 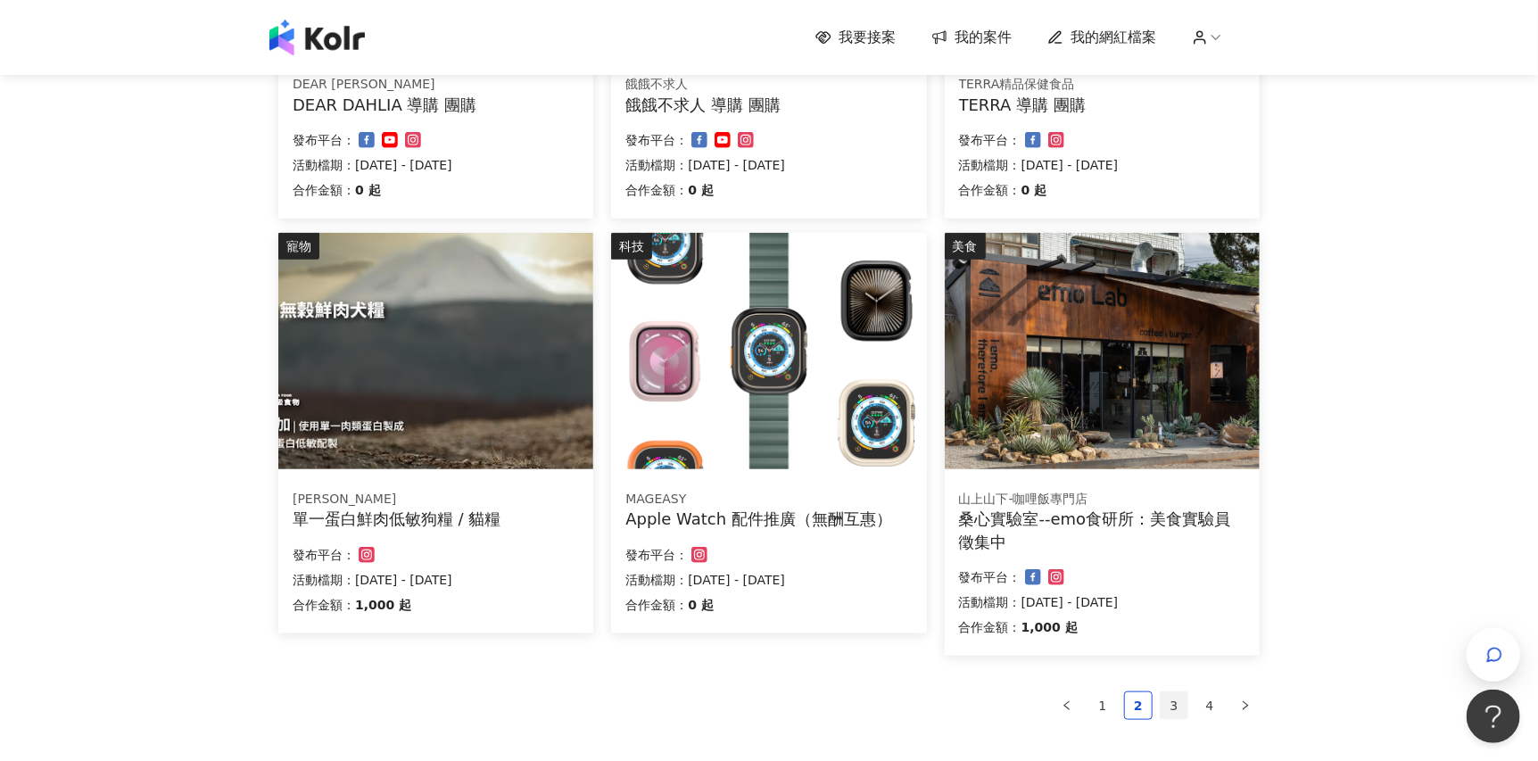 What do you see at coordinates (768, 104) in the screenshot?
I see `div: 餓餓不求人 導購 團購` at bounding box center [768, 104].